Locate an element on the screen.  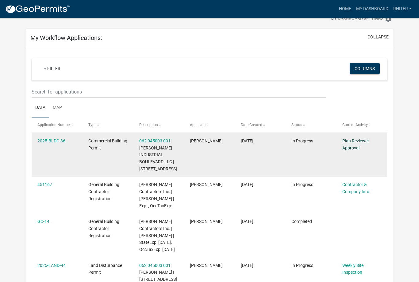
a: + Filter is located at coordinates (52, 68).